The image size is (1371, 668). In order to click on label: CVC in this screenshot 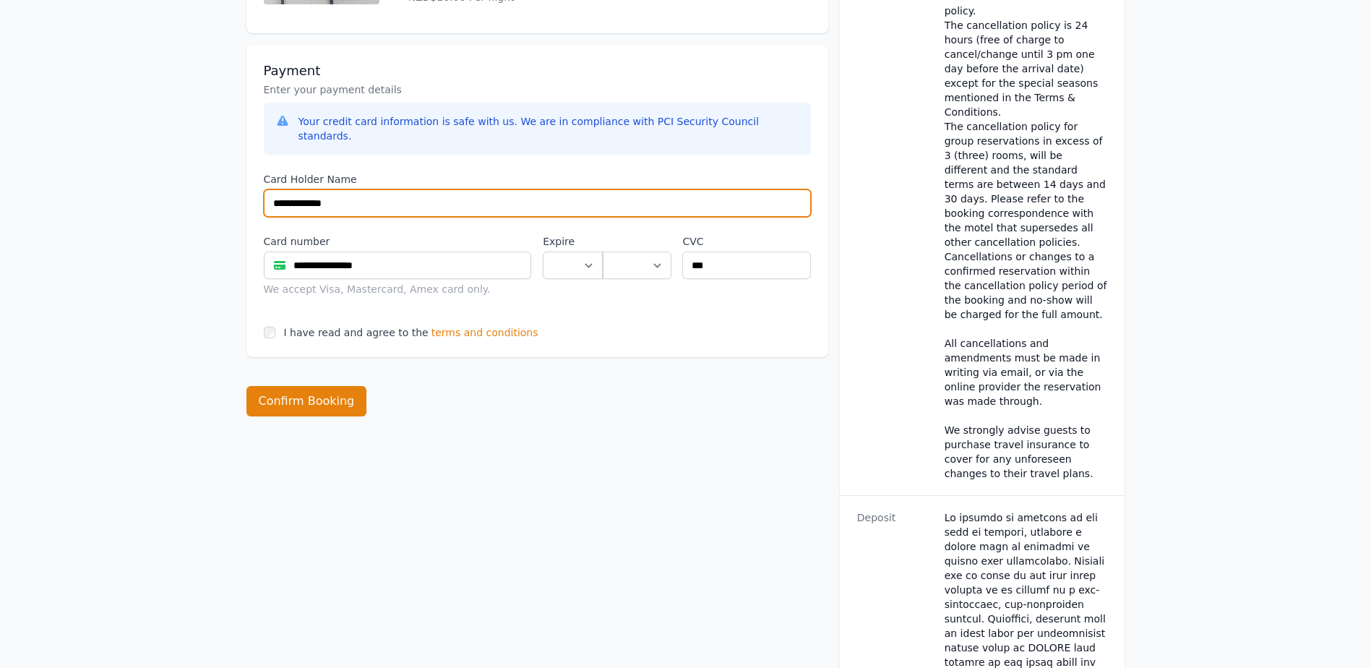, I will do `click(746, 241)`.